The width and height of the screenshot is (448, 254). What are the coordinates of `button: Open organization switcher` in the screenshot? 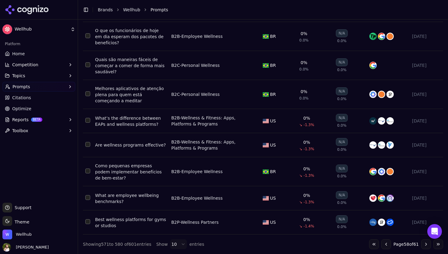 It's located at (17, 234).